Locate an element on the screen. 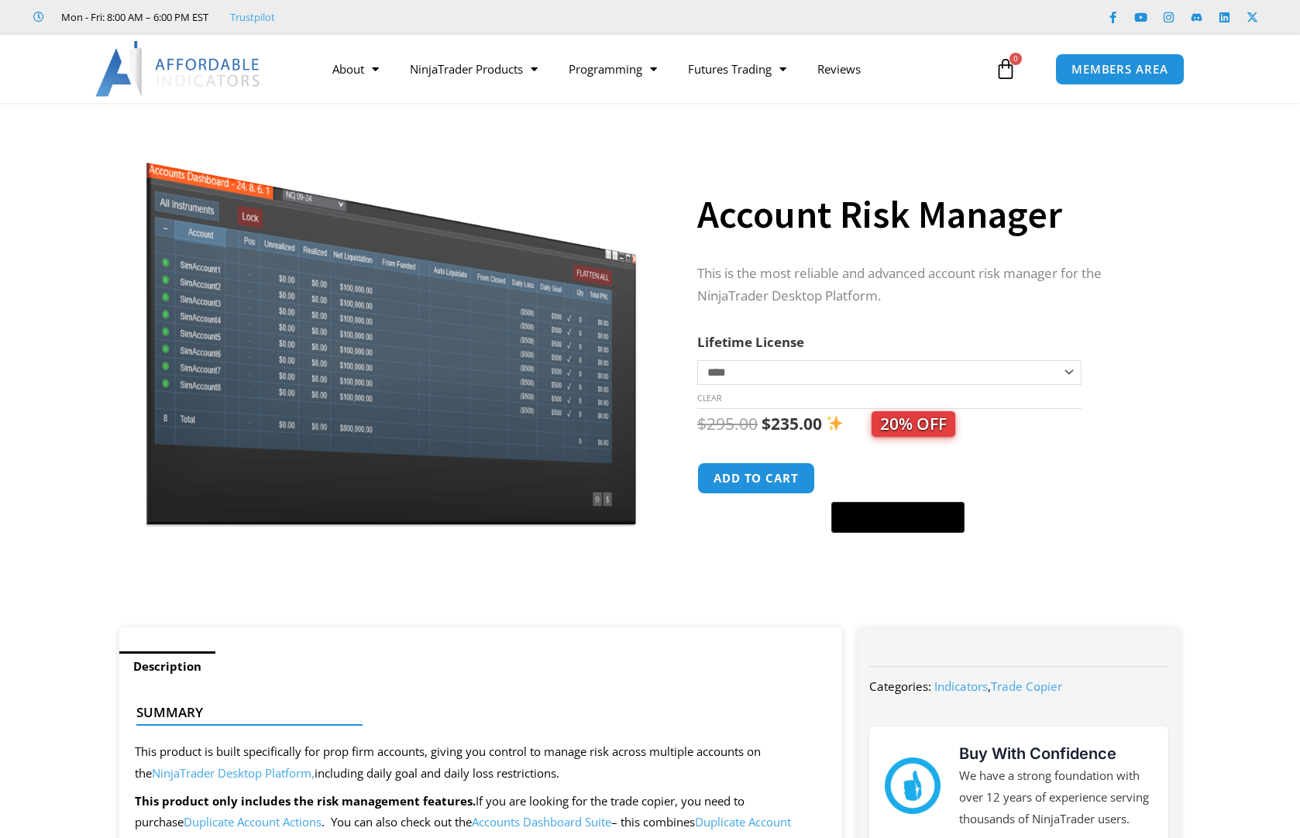 The image size is (1300, 838). a: Trade Copier is located at coordinates (1026, 686).